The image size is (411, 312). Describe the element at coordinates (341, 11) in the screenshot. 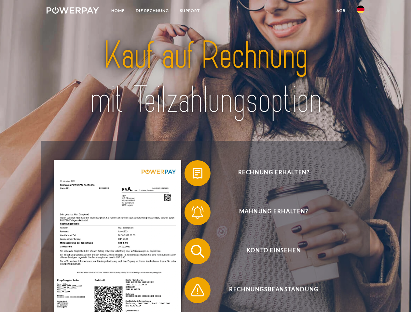

I see `a: agb` at that location.